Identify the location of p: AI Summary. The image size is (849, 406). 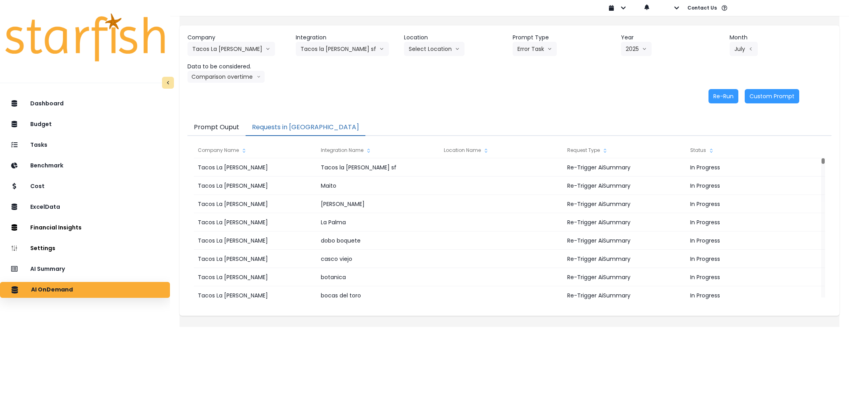
(47, 269).